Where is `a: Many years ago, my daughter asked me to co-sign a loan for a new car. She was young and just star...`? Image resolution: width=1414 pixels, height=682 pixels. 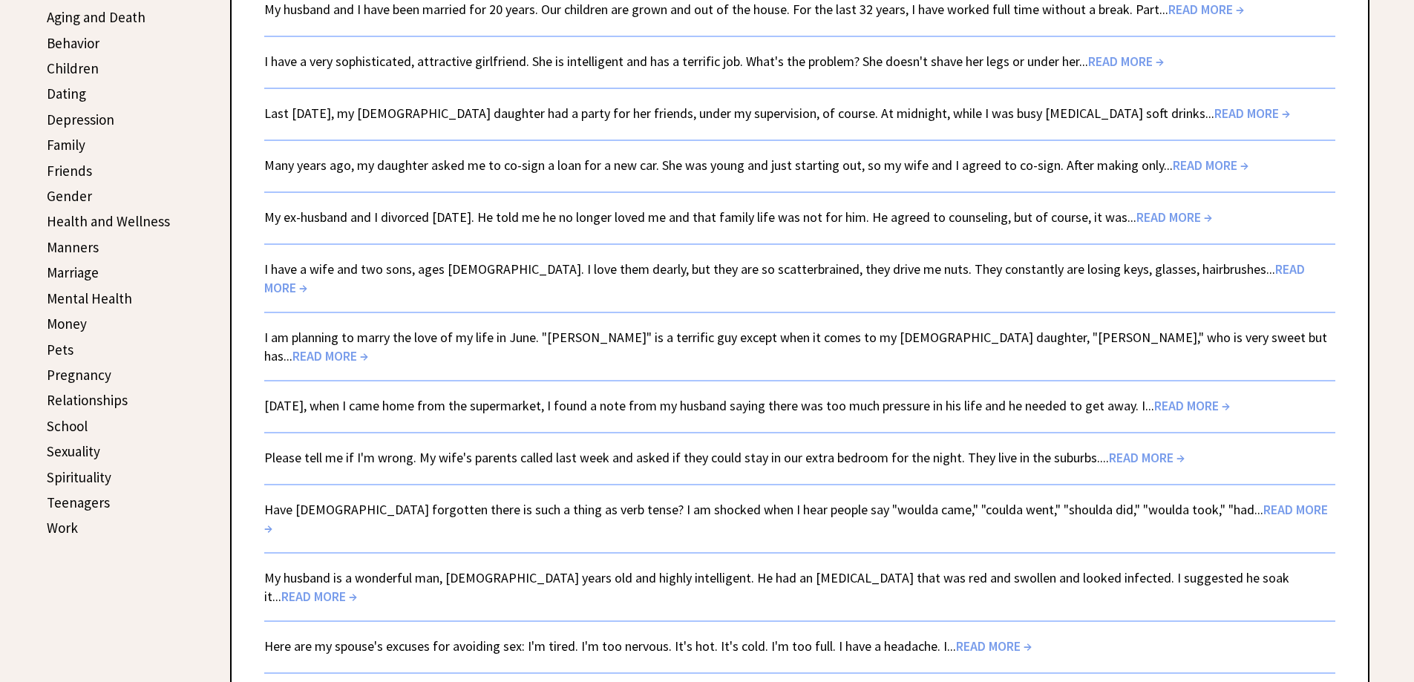 a: Many years ago, my daughter asked me to co-sign a loan for a new car. She was young and just star... is located at coordinates (756, 165).